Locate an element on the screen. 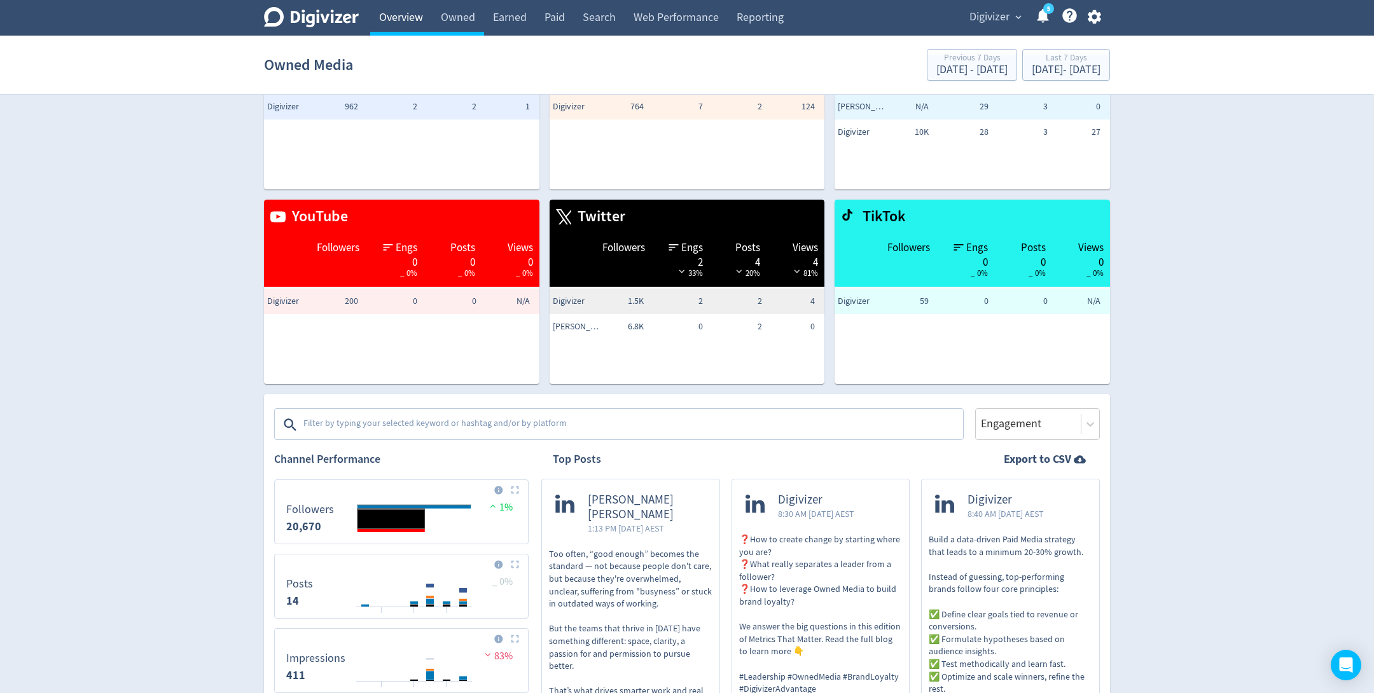 The image size is (1374, 693). h1: Owned Media is located at coordinates (308, 65).